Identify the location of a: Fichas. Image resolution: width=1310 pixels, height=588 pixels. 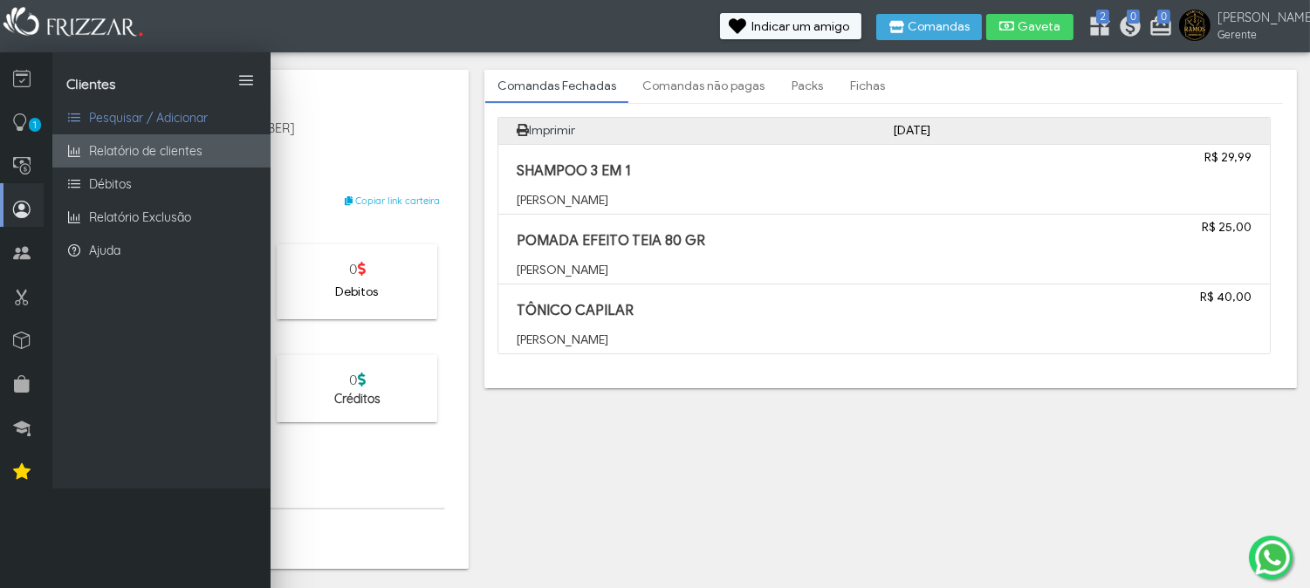
(867, 86).